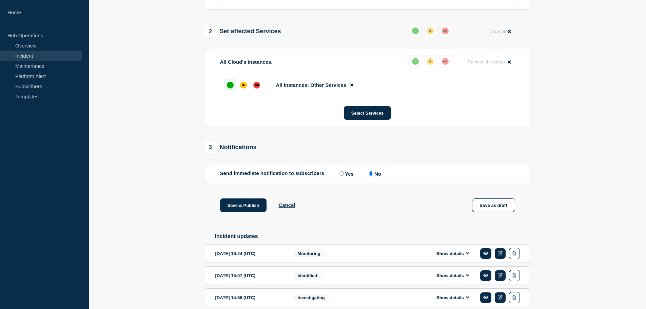 This screenshot has height=309, width=646. What do you see at coordinates (311, 298) in the screenshot?
I see `span: Investigating` at bounding box center [311, 298].